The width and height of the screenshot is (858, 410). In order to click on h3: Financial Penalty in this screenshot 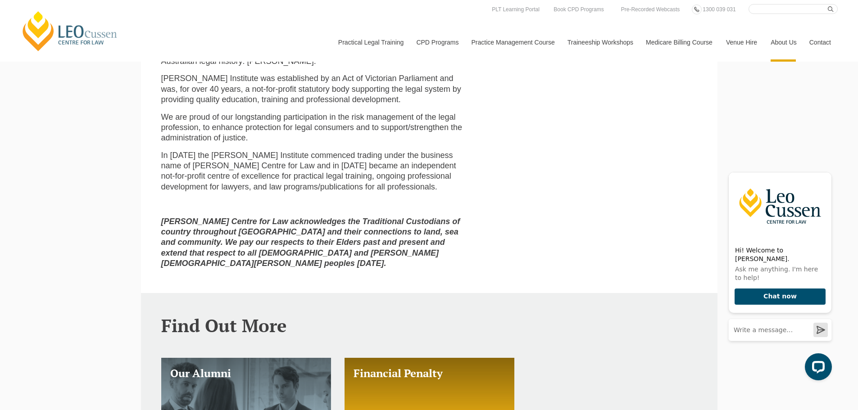, I will do `click(429, 374)`.